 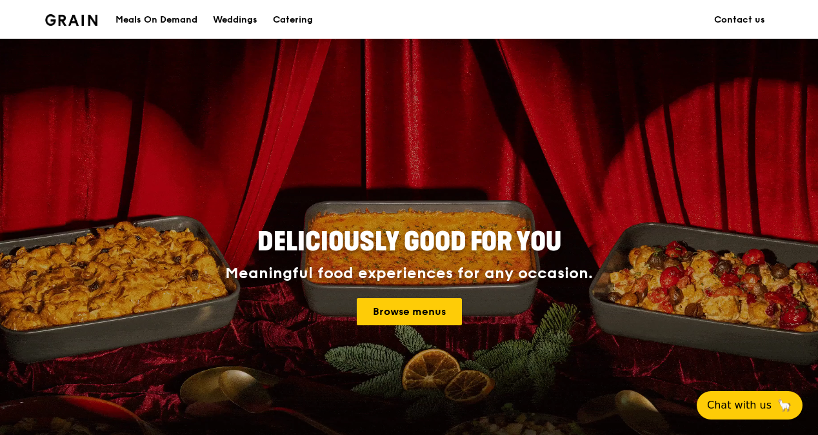 What do you see at coordinates (71, 20) in the screenshot?
I see `img: Grain` at bounding box center [71, 20].